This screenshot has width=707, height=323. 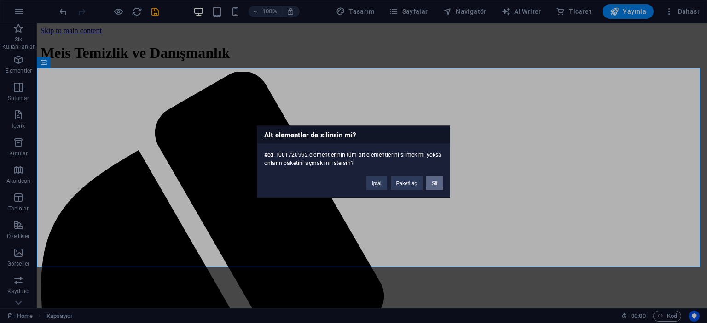 I want to click on button: Paketi aç, so click(x=406, y=183).